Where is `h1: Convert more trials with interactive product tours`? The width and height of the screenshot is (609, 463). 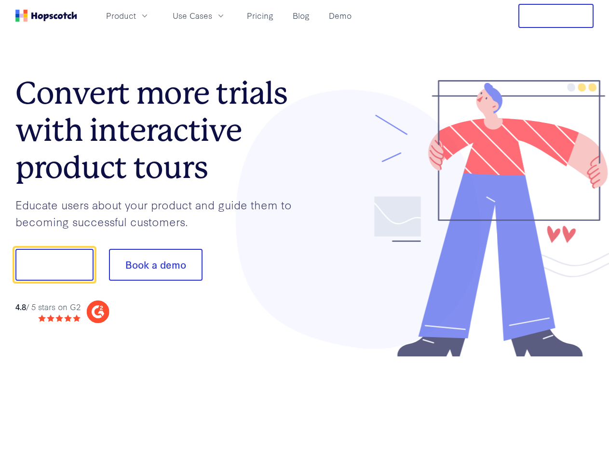 h1: Convert more trials with interactive product tours is located at coordinates (160, 130).